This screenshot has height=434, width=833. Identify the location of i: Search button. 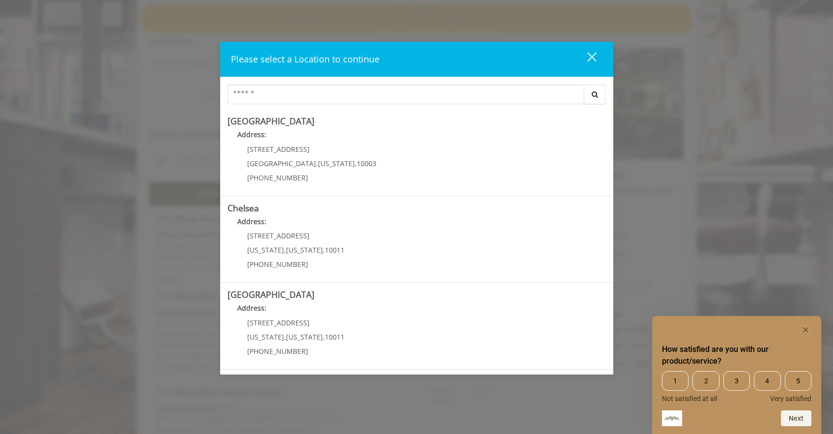
(594, 94).